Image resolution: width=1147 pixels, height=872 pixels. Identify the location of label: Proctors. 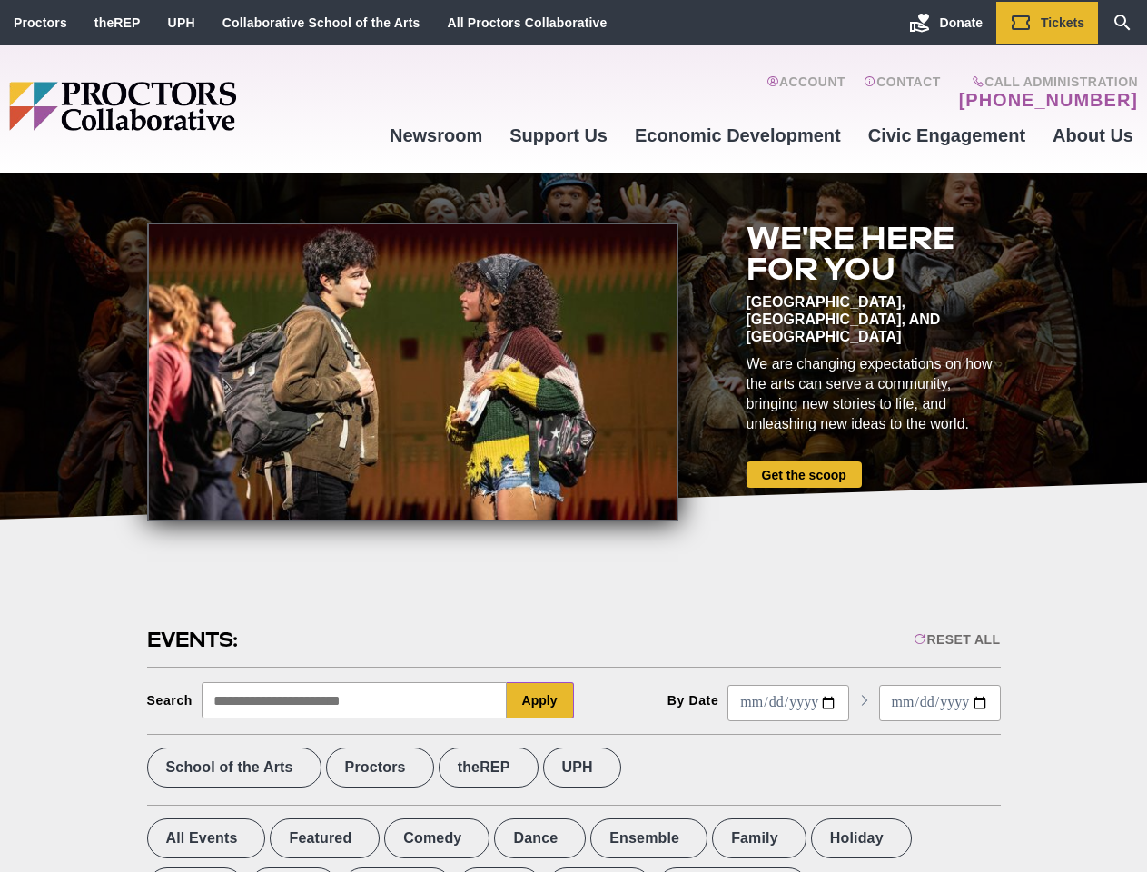
(380, 768).